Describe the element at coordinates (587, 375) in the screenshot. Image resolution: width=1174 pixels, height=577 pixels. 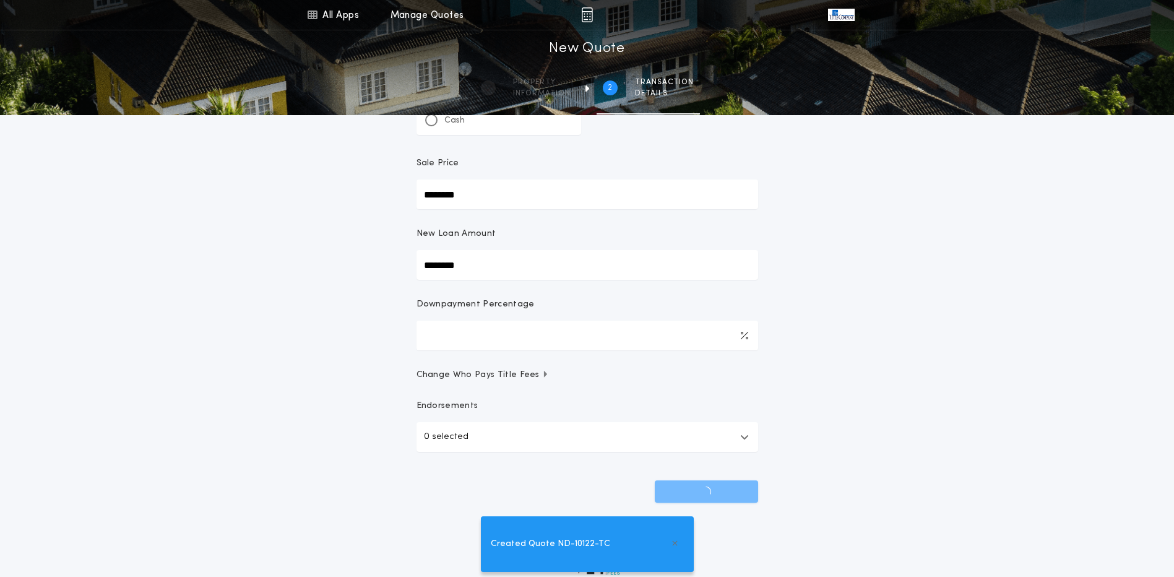
I see `button: Change Who Pays Title Fees` at that location.